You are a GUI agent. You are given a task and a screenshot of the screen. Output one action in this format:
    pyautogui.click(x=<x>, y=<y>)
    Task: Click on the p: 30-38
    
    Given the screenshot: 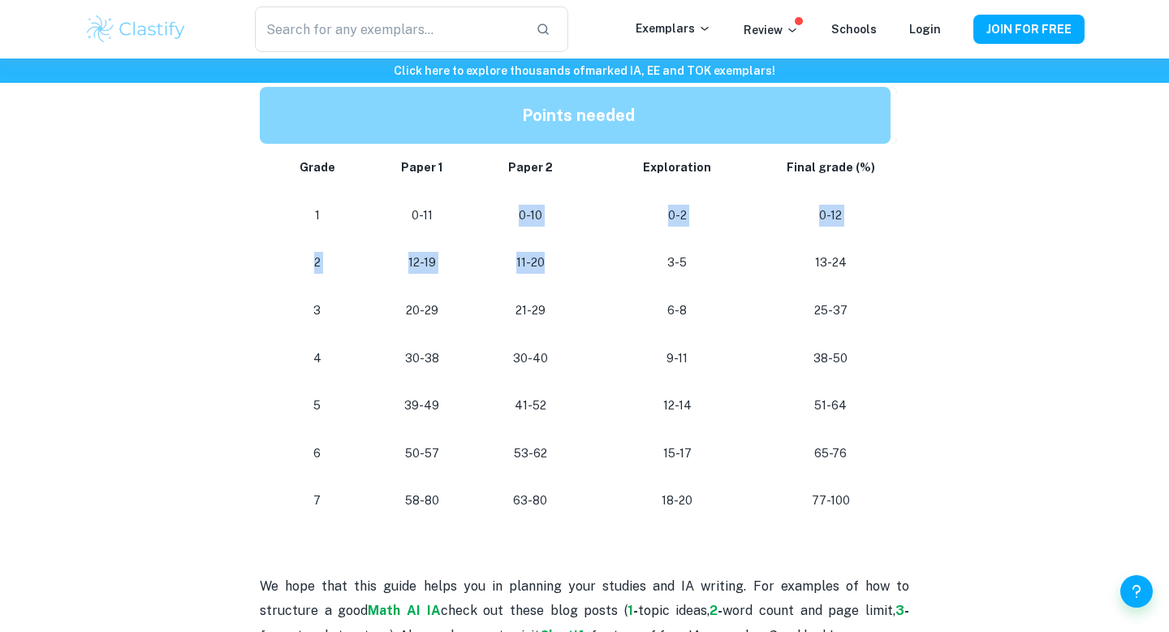 What is the action you would take?
    pyautogui.click(x=421, y=358)
    